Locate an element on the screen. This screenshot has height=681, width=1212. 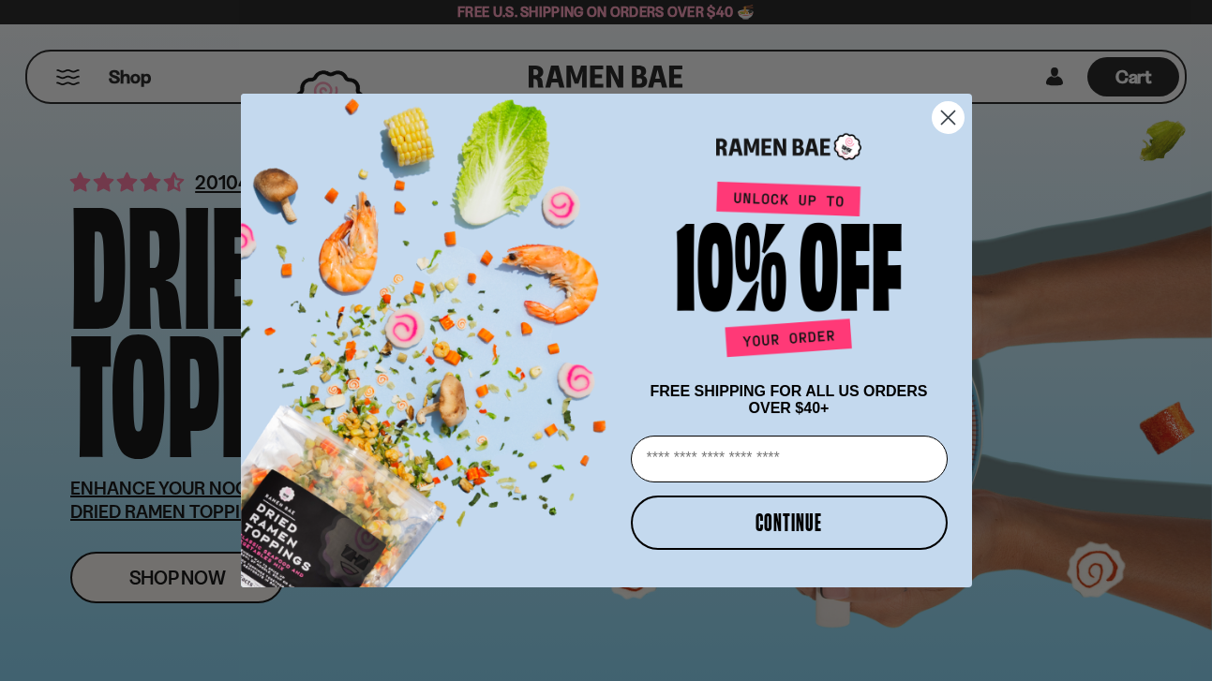
span: FREE SHIPPING FOR ALL US ORDERS OVER $40+ is located at coordinates (788, 399).